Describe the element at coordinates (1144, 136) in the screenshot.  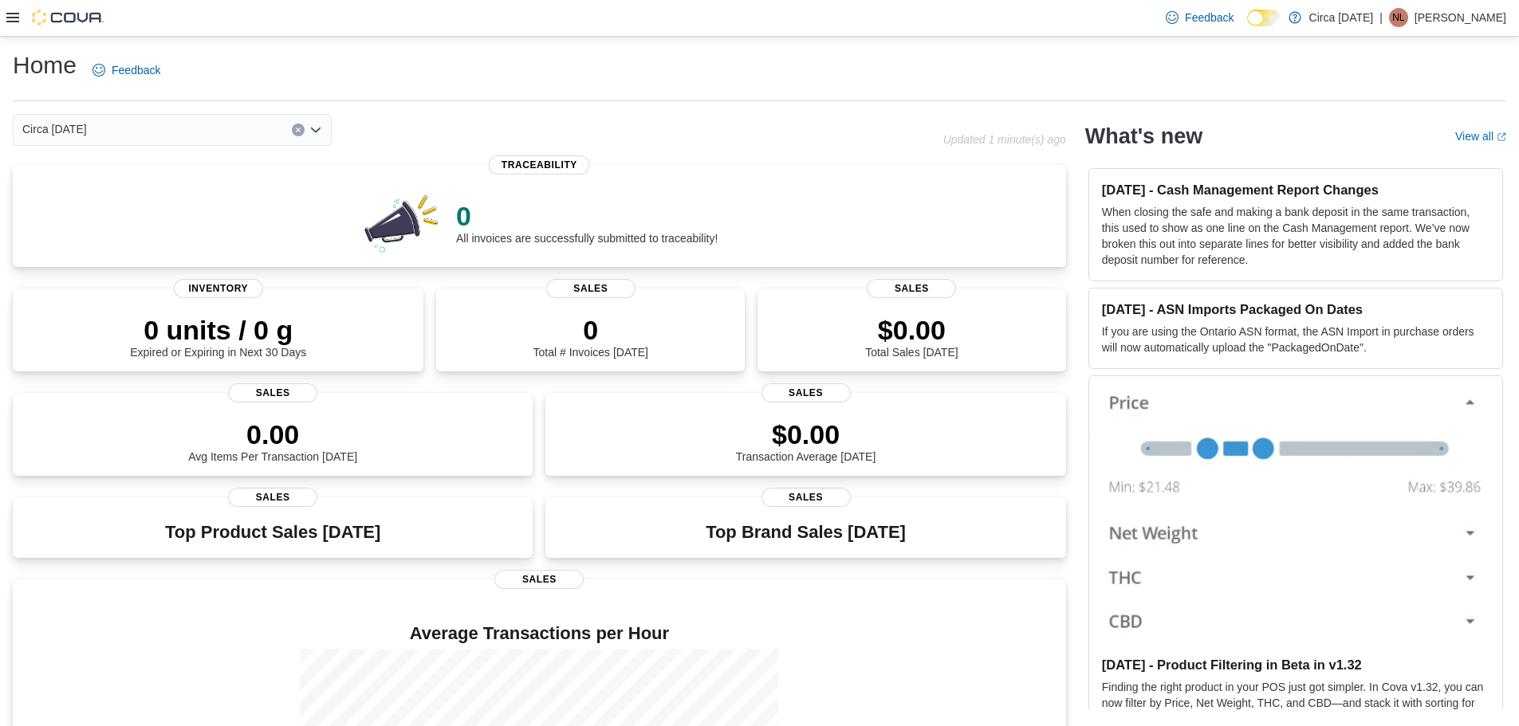
I see `h2: What's new` at that location.